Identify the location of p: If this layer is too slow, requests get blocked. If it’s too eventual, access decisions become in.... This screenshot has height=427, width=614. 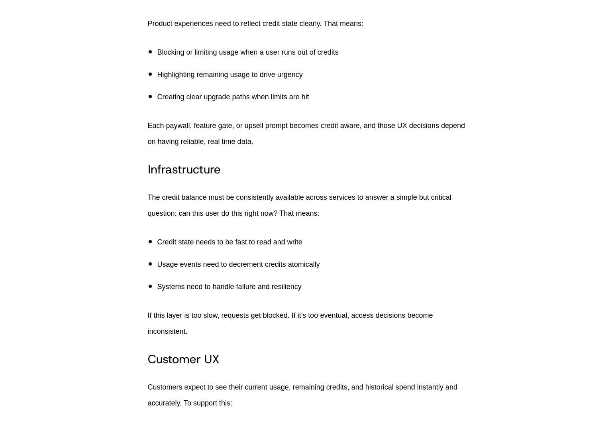
(307, 323).